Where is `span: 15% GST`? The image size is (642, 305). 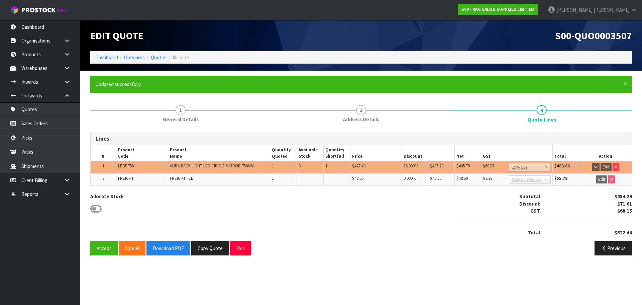
span: 15% GST is located at coordinates (527, 167).